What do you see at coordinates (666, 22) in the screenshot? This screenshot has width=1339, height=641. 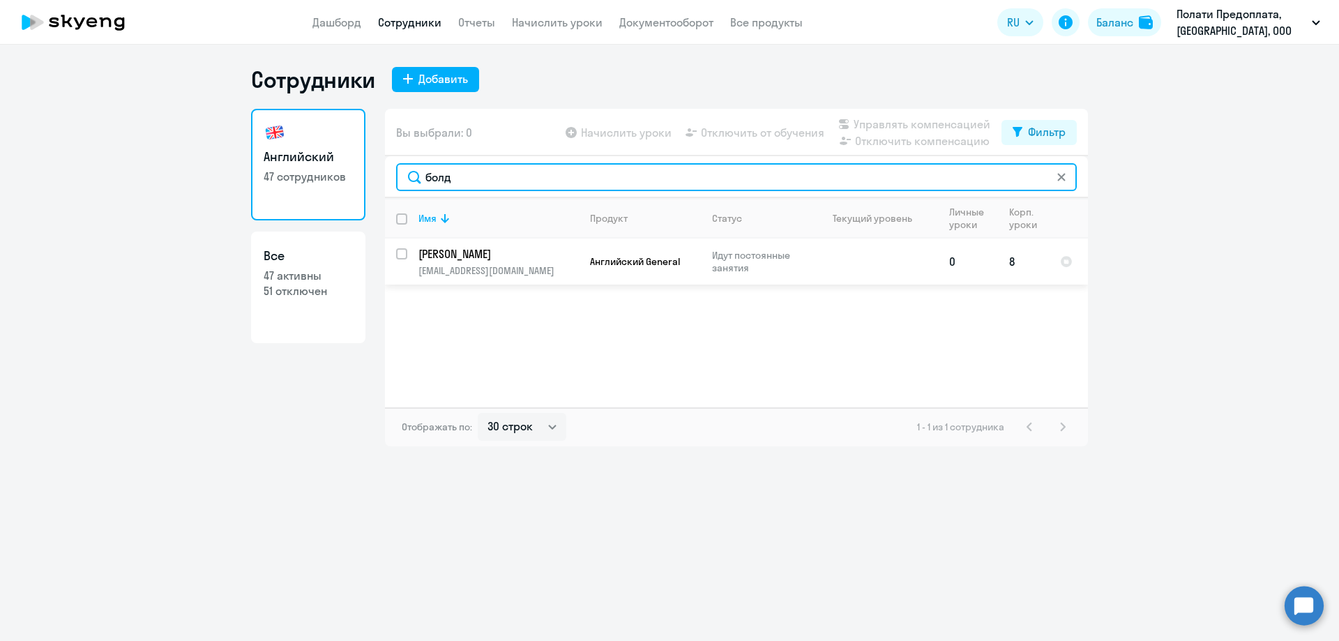 I see `a: Документооборот` at bounding box center [666, 22].